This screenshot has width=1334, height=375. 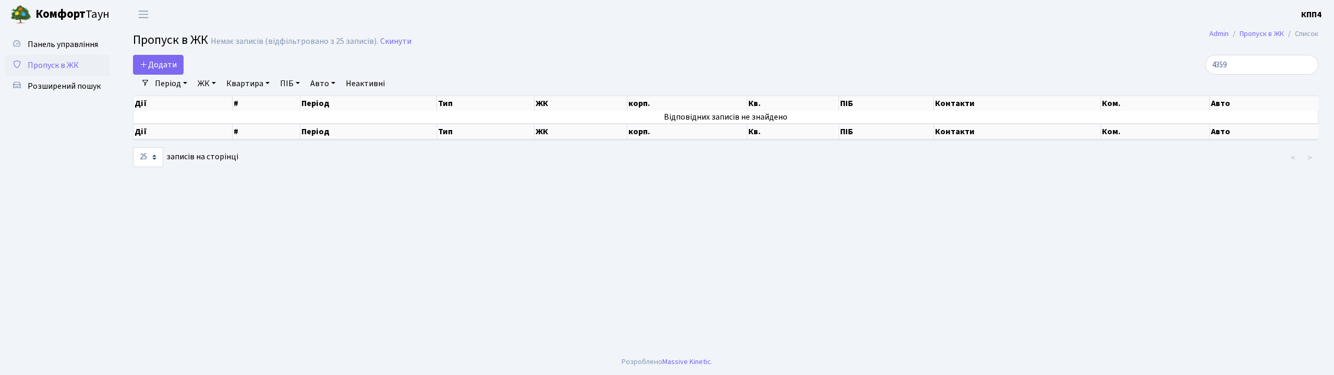 What do you see at coordinates (1219, 33) in the screenshot?
I see `a: Admin` at bounding box center [1219, 33].